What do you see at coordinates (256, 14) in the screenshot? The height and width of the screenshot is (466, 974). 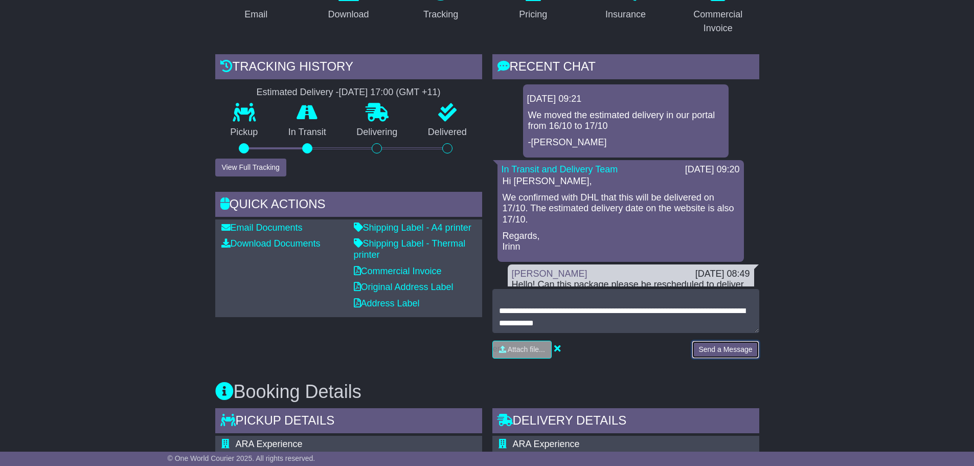 I see `div: Email` at bounding box center [256, 14].